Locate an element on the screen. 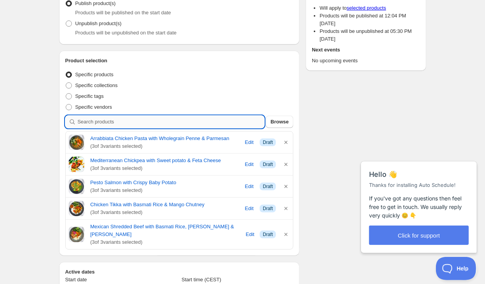 This screenshot has height=284, width=485. h2: Active dates is located at coordinates (179, 272).